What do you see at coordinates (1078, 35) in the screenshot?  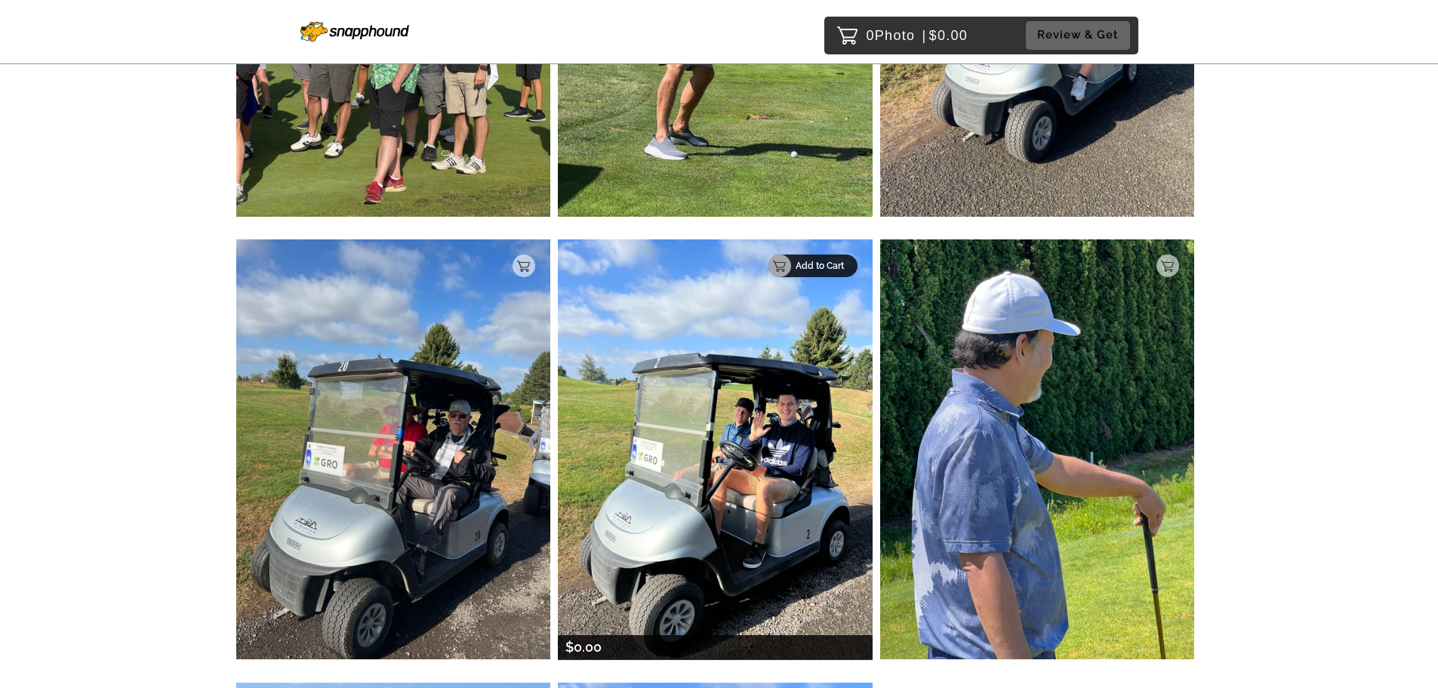 I see `button: Review & Get` at bounding box center [1078, 35].